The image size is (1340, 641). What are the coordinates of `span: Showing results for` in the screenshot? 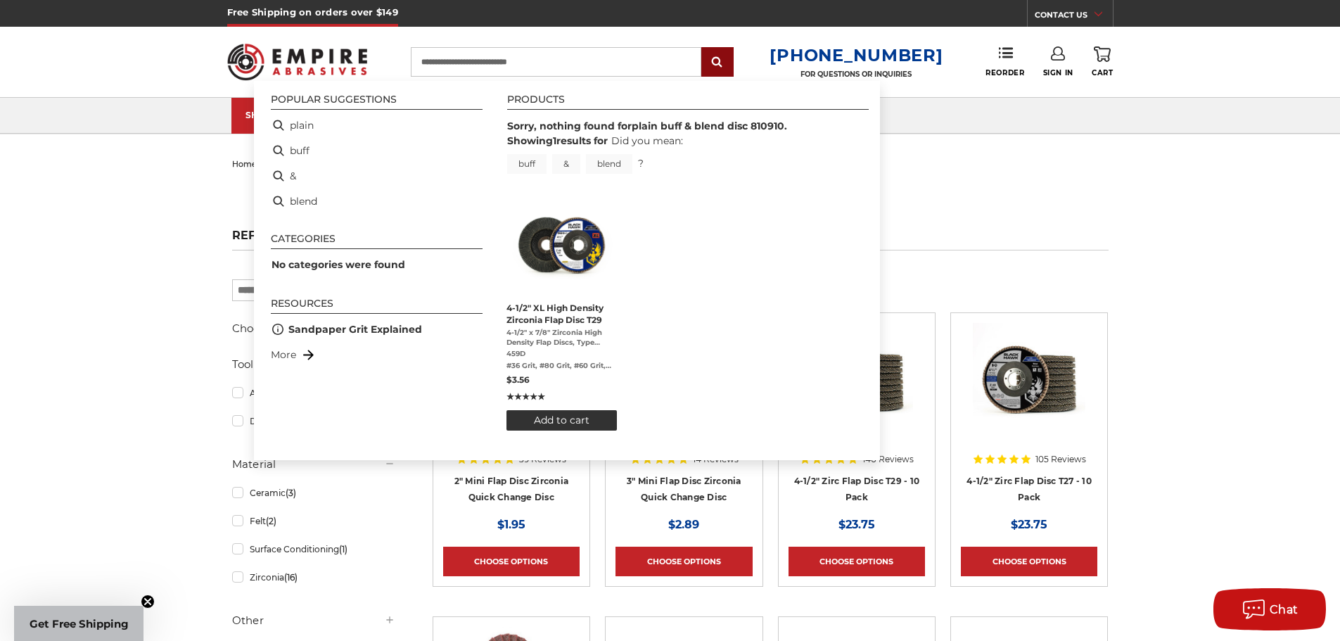 It's located at (557, 141).